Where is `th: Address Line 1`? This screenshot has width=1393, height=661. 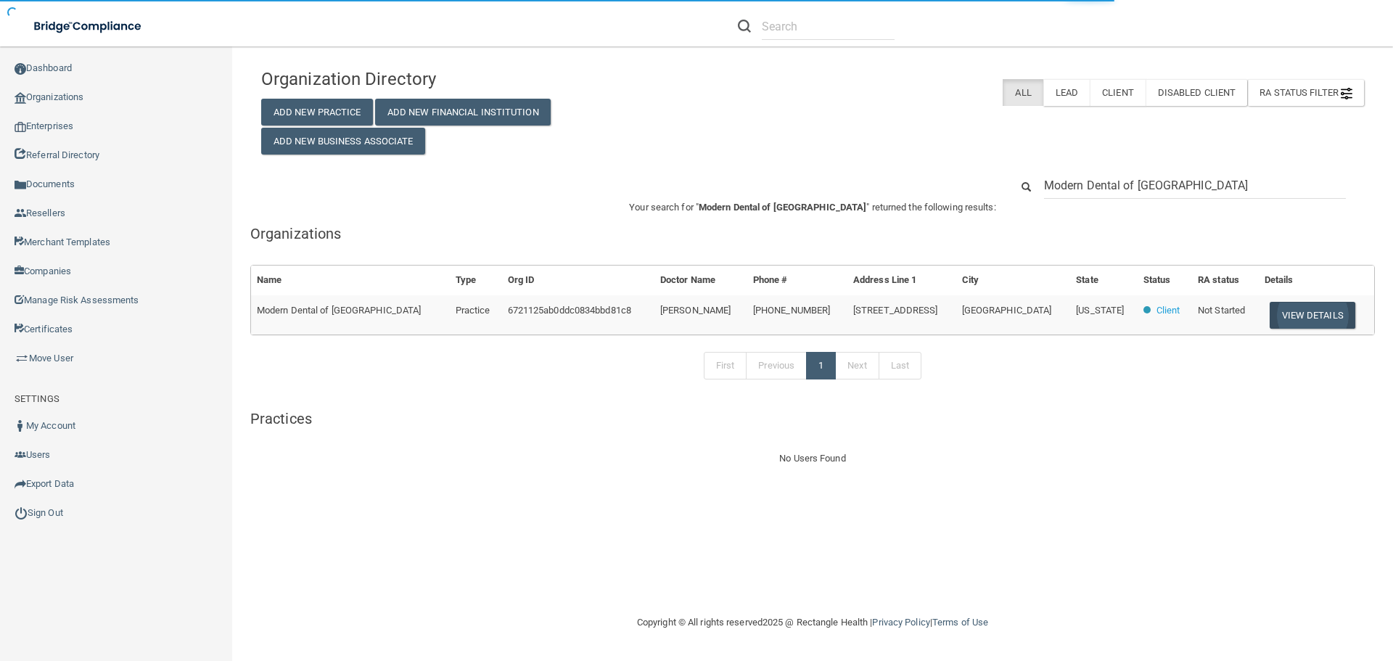 th: Address Line 1 is located at coordinates (902, 280).